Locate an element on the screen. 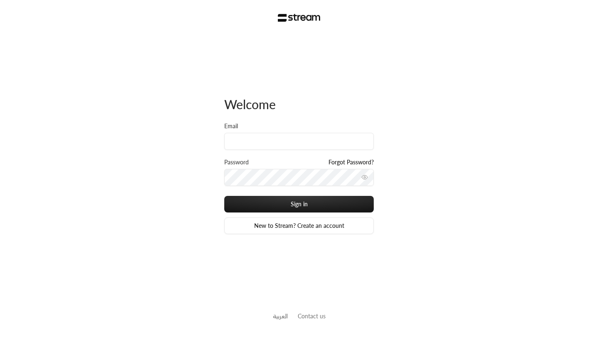 This screenshot has width=598, height=337. a: New to Stream? Create an account is located at coordinates (299, 226).